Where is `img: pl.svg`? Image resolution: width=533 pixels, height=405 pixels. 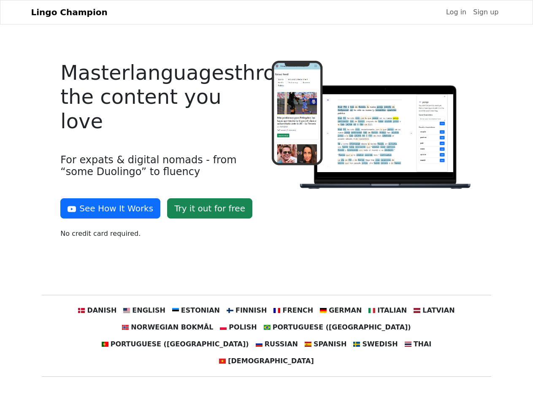
img: pl.svg is located at coordinates (223, 328).